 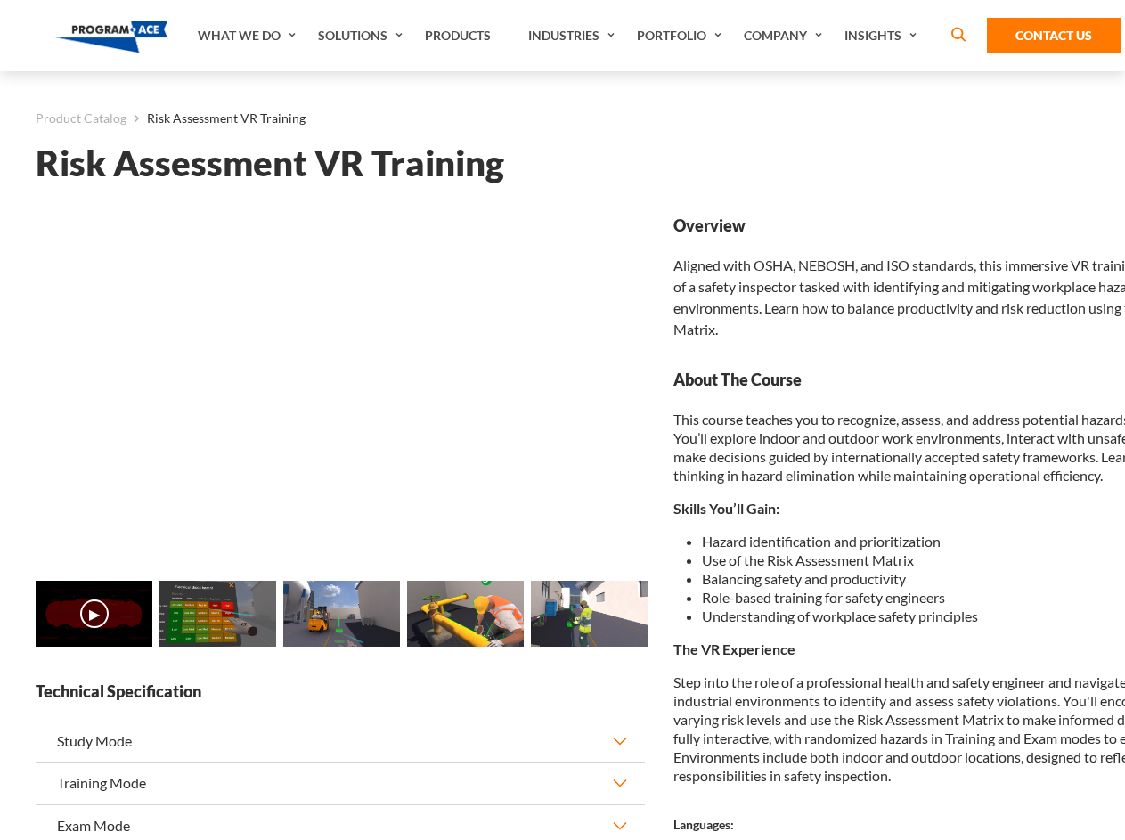 What do you see at coordinates (217, 613) in the screenshot?
I see `img: Risk Assessment VR Training - Preview 1` at bounding box center [217, 613].